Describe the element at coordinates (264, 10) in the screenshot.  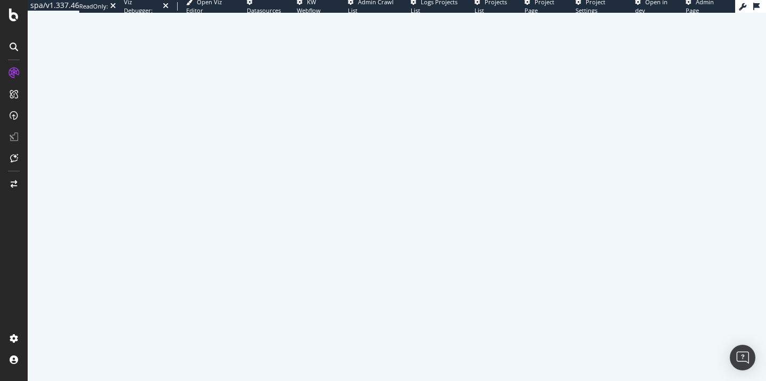
I see `span: Datasources` at that location.